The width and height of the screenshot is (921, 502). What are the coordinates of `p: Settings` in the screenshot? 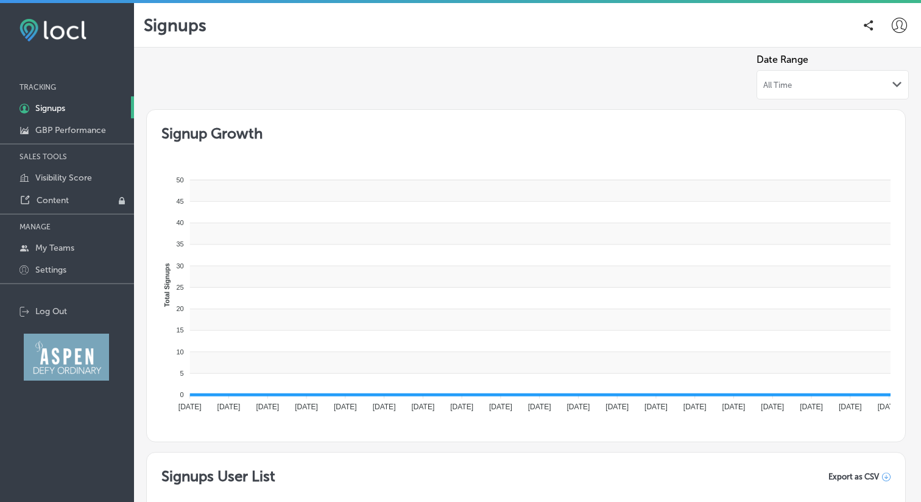 It's located at (51, 269).